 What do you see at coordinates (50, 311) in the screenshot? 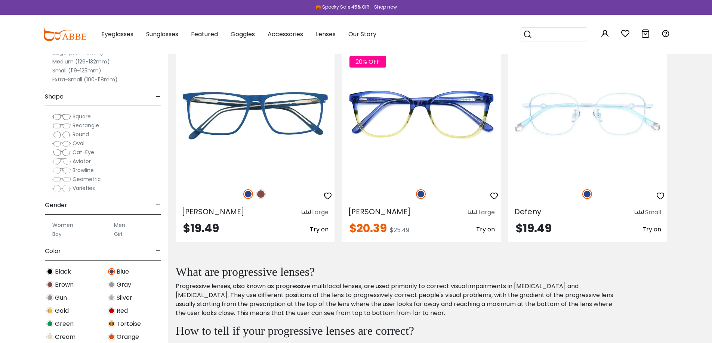
I see `img: Gold` at bounding box center [50, 311].